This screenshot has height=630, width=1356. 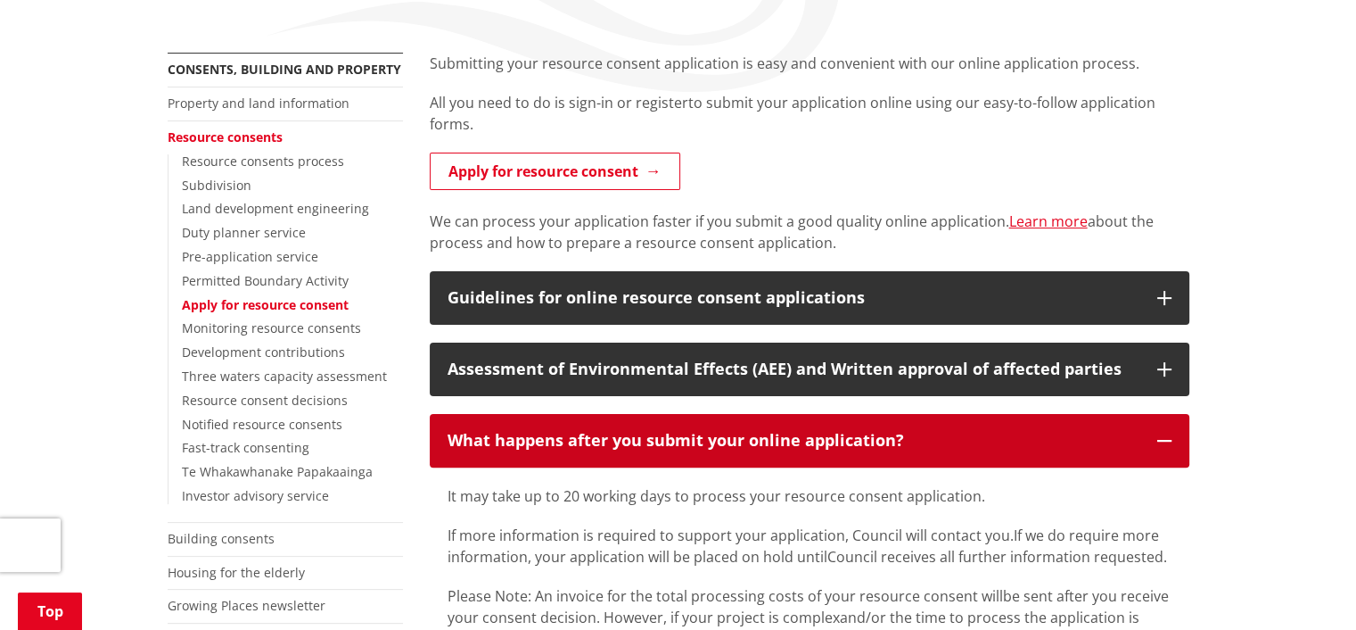 I want to click on a: Building consents, so click(x=221, y=538).